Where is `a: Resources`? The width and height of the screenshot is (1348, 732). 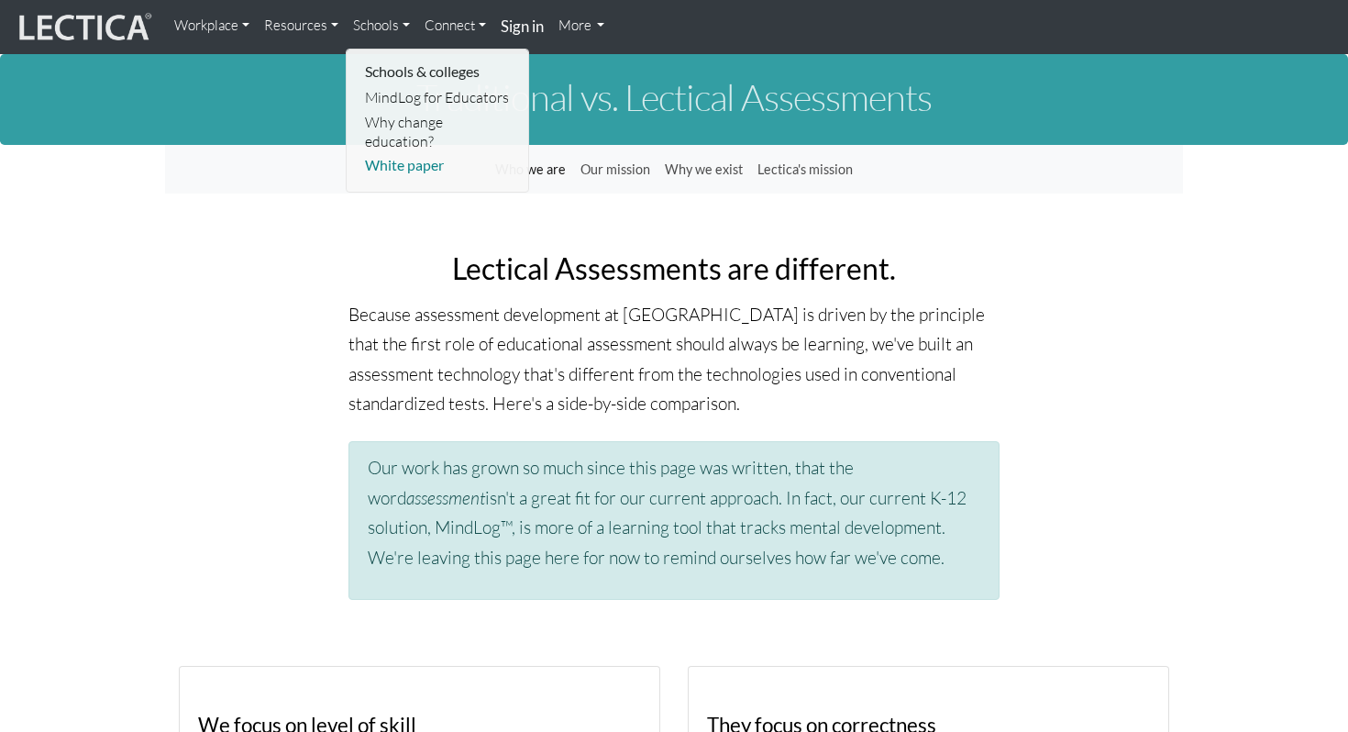
a: Resources is located at coordinates (301, 26).